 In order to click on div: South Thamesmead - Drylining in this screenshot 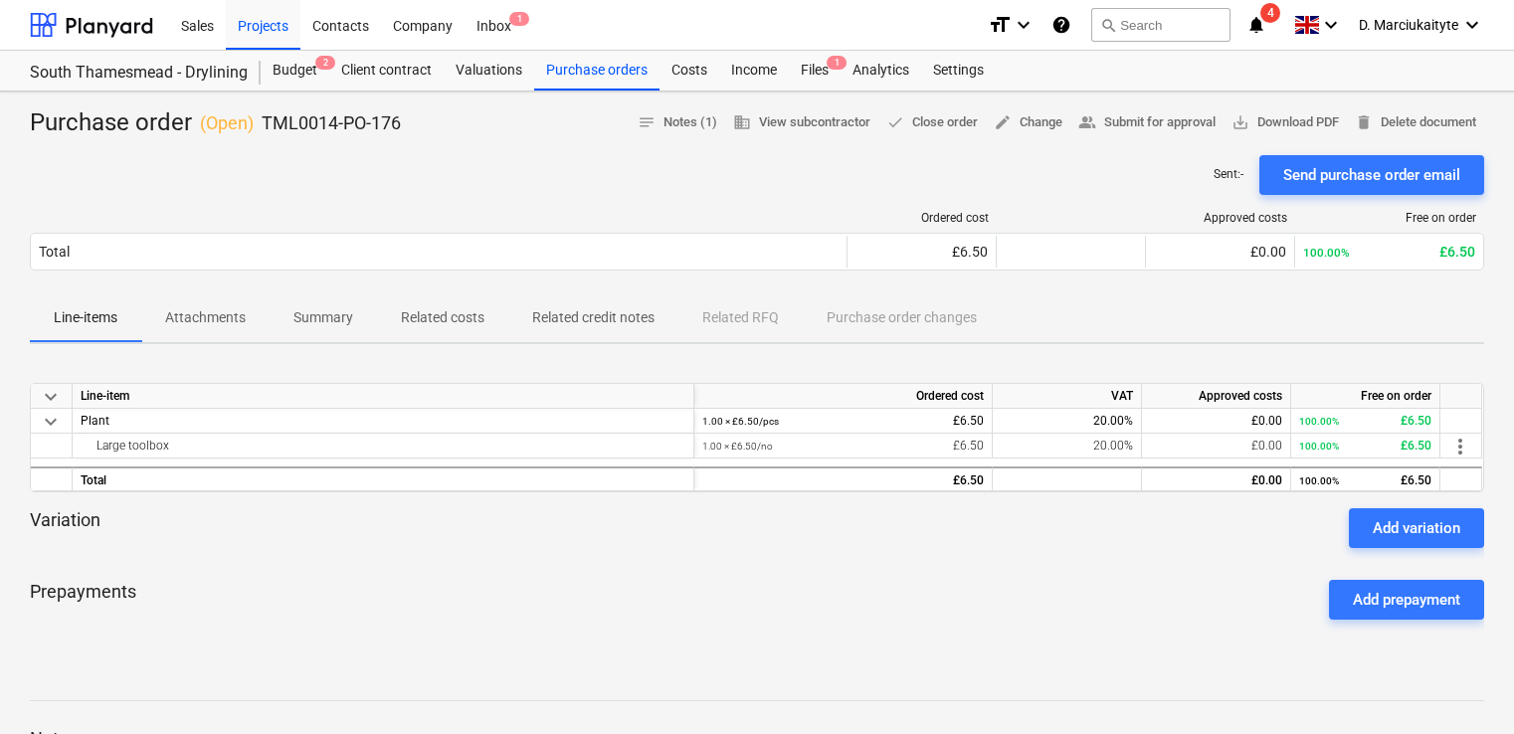, I will do `click(133, 73)`.